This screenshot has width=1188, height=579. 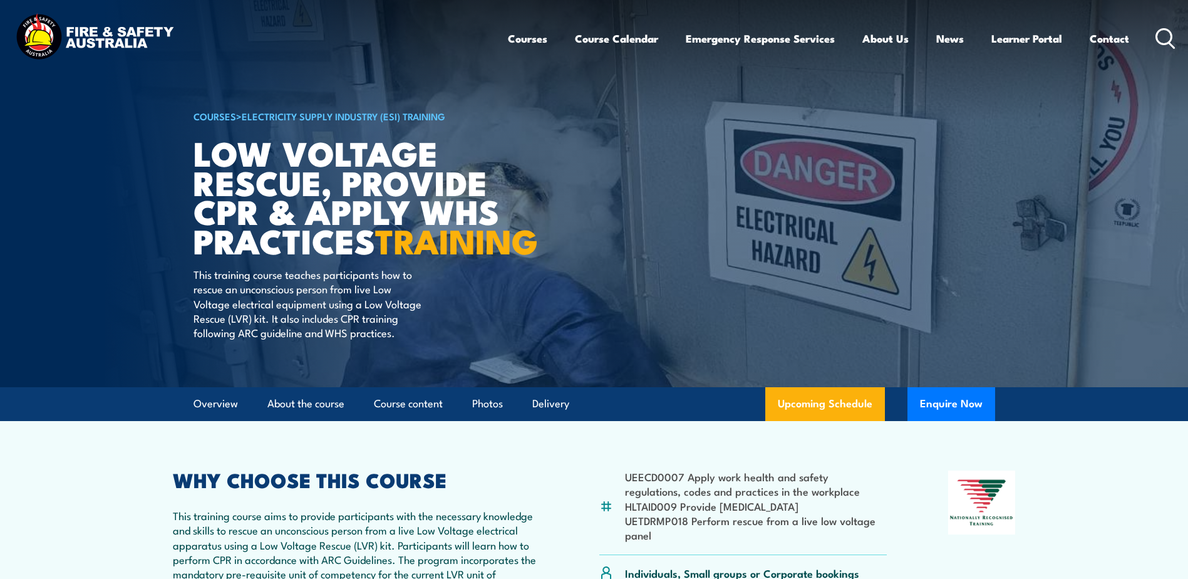 I want to click on a: Course content, so click(x=408, y=403).